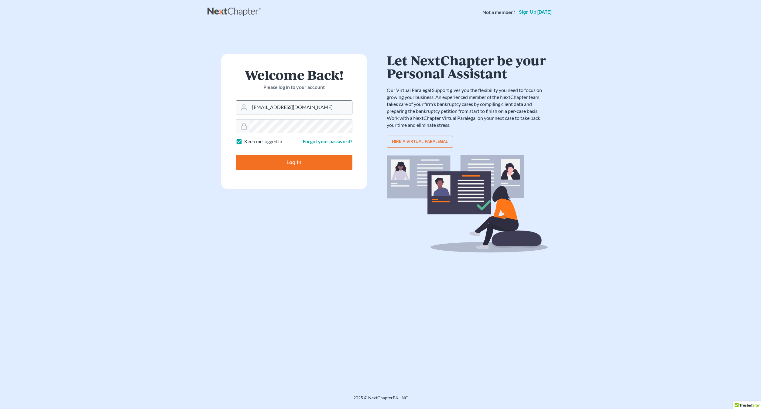  What do you see at coordinates (467, 107) in the screenshot?
I see `p: Our Virtual Paralegal Support gives you the flexibility you need to focus on growing your busines...` at bounding box center [467, 107].